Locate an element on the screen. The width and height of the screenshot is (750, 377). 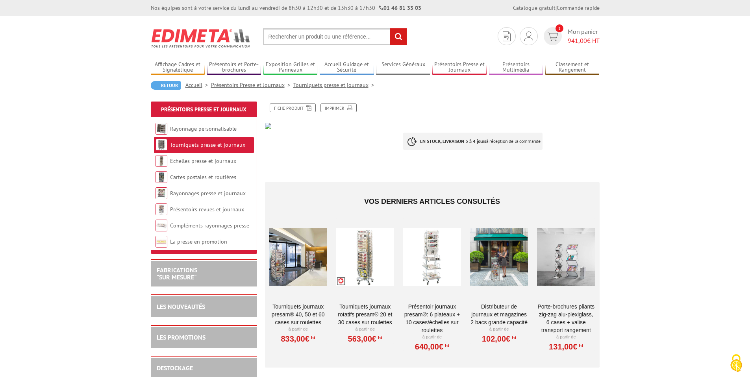
span: € HT is located at coordinates (584, 41).